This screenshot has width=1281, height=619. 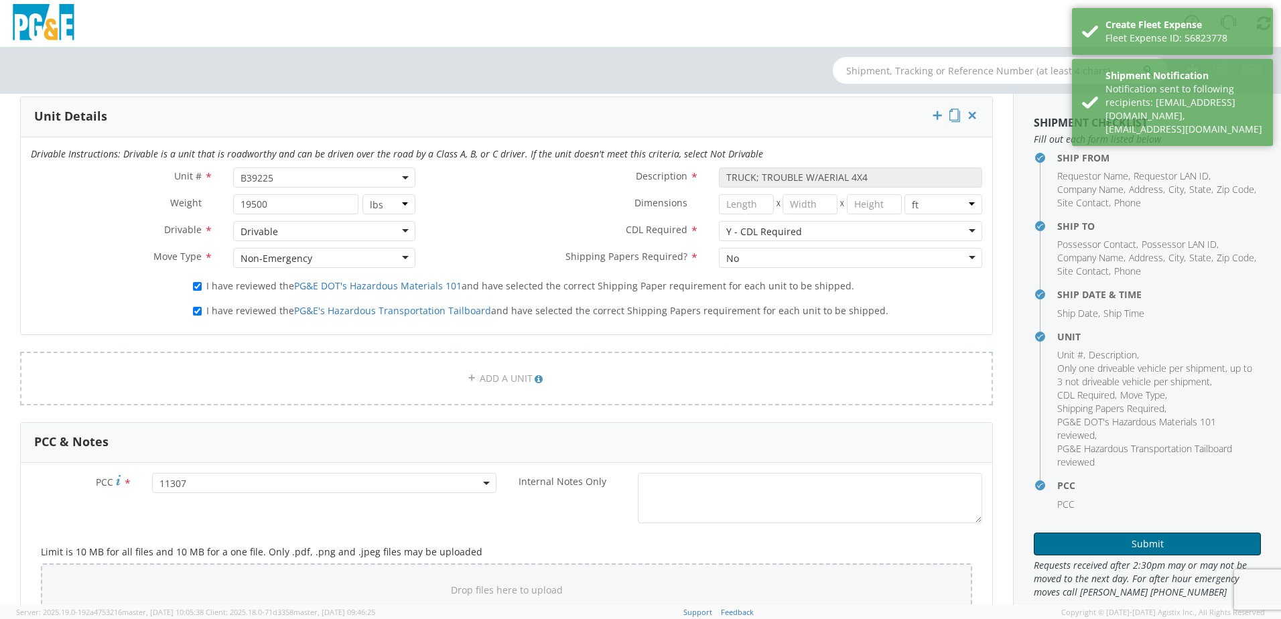 What do you see at coordinates (507, 551) in the screenshot?
I see `h5: Limit is 10 MB for all files and 10 MB for a one file. Only .pdf, .png and .jpeg files may be upl...` at bounding box center [507, 551].